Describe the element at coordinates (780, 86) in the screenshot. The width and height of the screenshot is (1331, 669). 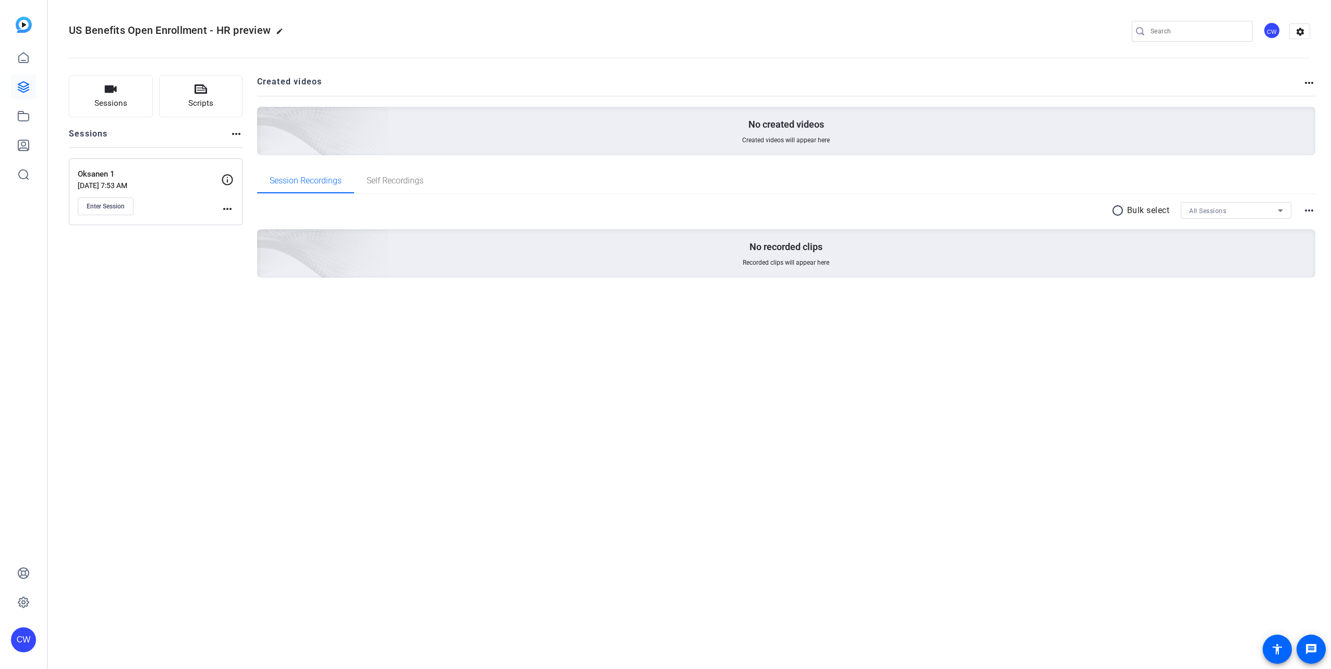
I see `h2: Created videos` at that location.